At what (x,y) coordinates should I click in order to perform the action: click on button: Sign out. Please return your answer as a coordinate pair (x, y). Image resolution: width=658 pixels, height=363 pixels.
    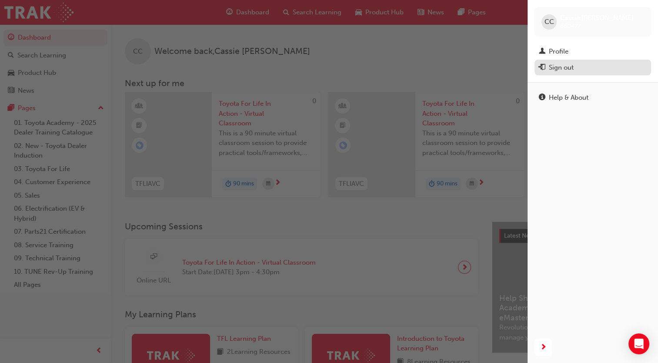
    Looking at the image, I should click on (592, 67).